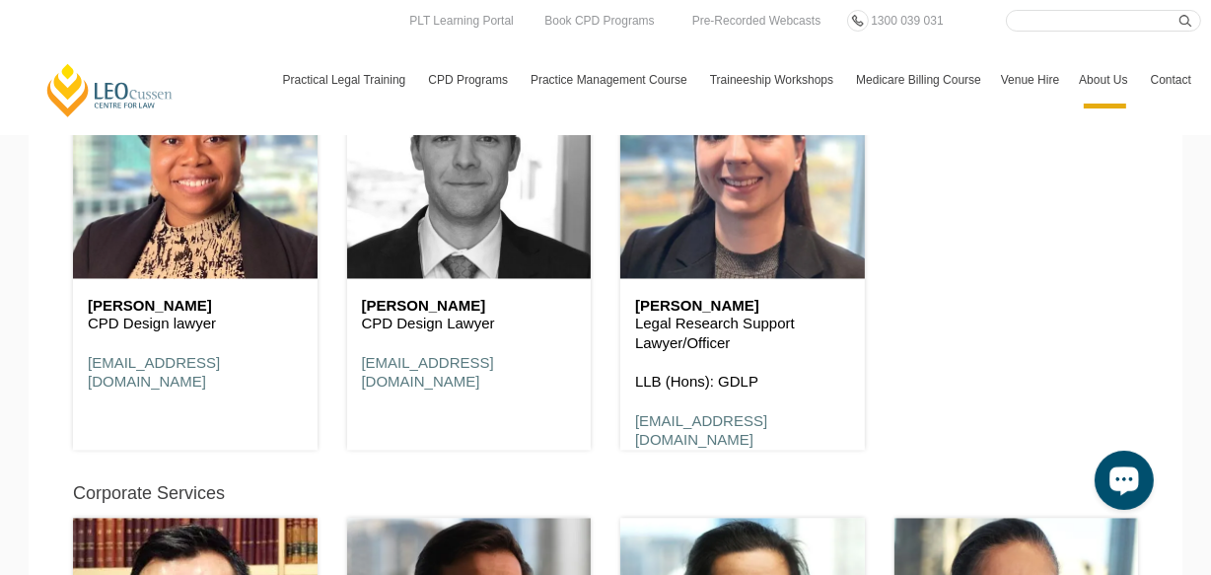  Describe the element at coordinates (611, 80) in the screenshot. I see `a: Practice Management Course` at that location.